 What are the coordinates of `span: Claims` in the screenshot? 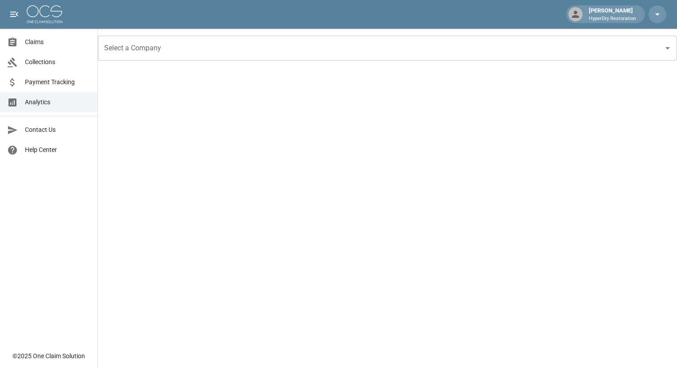 It's located at (57, 42).